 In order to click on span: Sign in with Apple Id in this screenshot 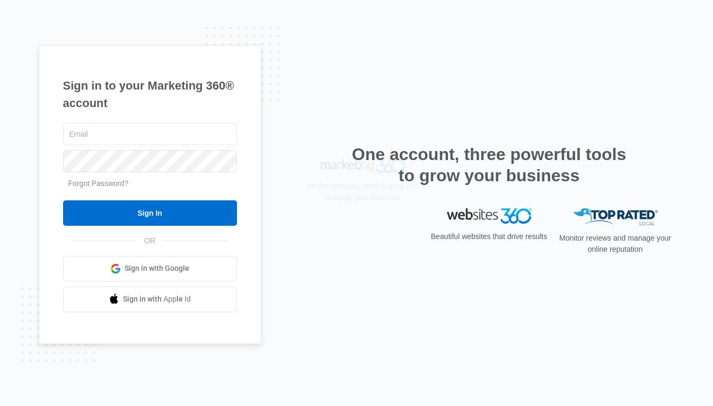, I will do `click(157, 299)`.